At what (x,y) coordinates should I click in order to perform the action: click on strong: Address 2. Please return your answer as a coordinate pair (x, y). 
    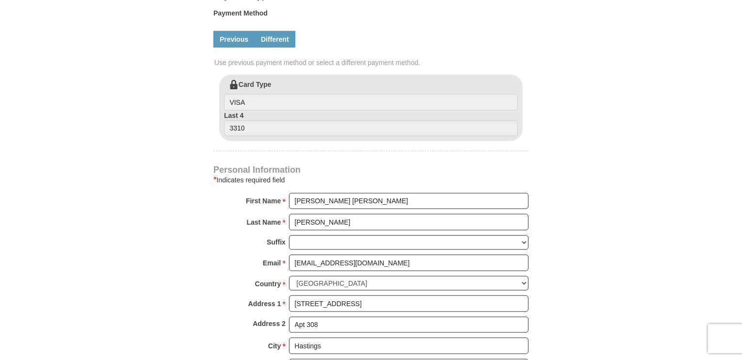
    Looking at the image, I should click on (269, 324).